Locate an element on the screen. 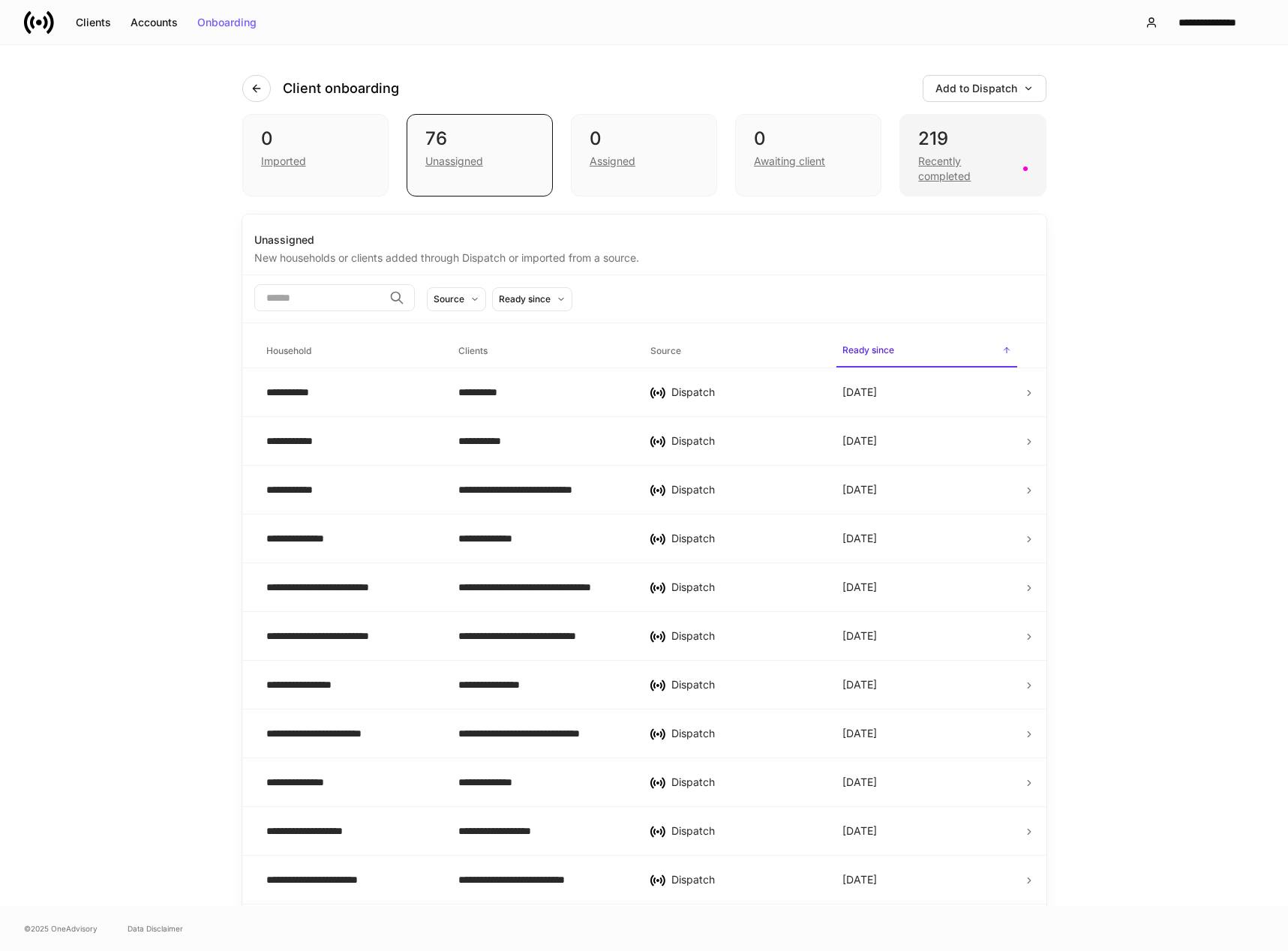 This screenshot has height=951, width=1288. button: Add to Dispatch is located at coordinates (984, 88).